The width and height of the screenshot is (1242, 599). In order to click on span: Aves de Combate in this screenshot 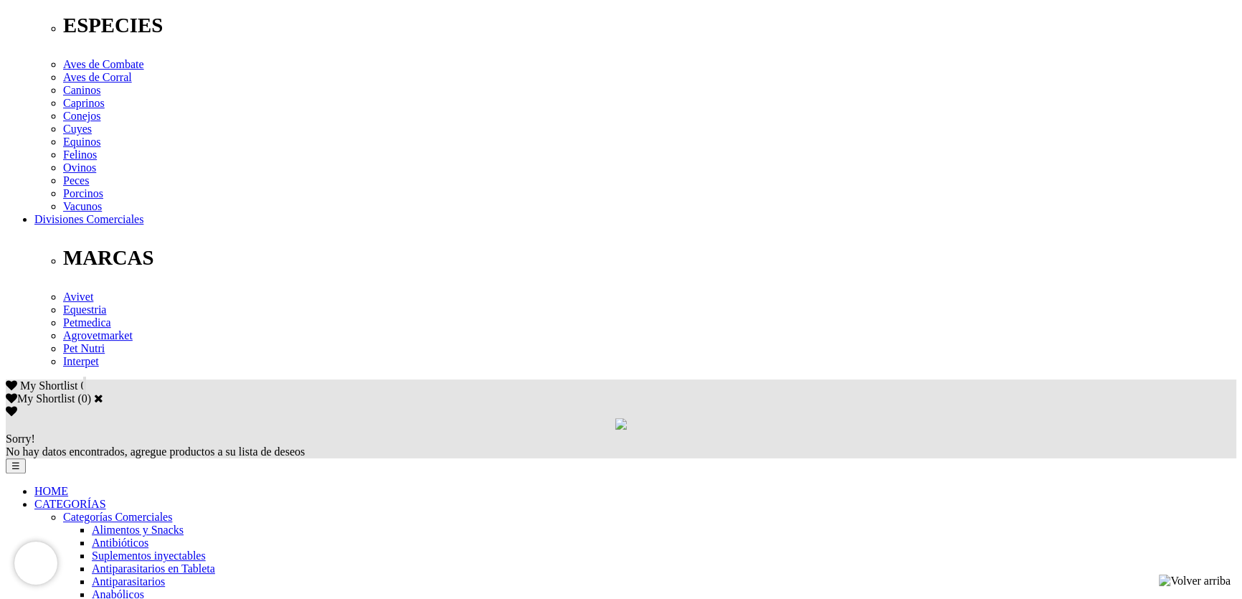, I will do `click(103, 64)`.